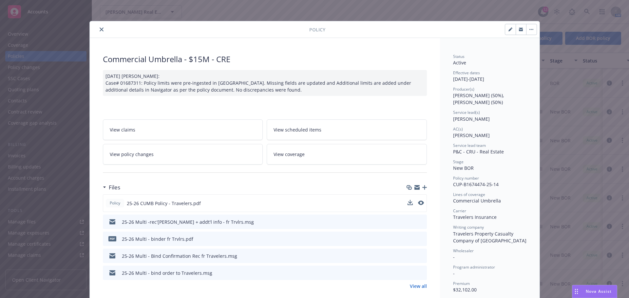 The height and width of the screenshot is (298, 629). I want to click on span: Policy number, so click(466, 178).